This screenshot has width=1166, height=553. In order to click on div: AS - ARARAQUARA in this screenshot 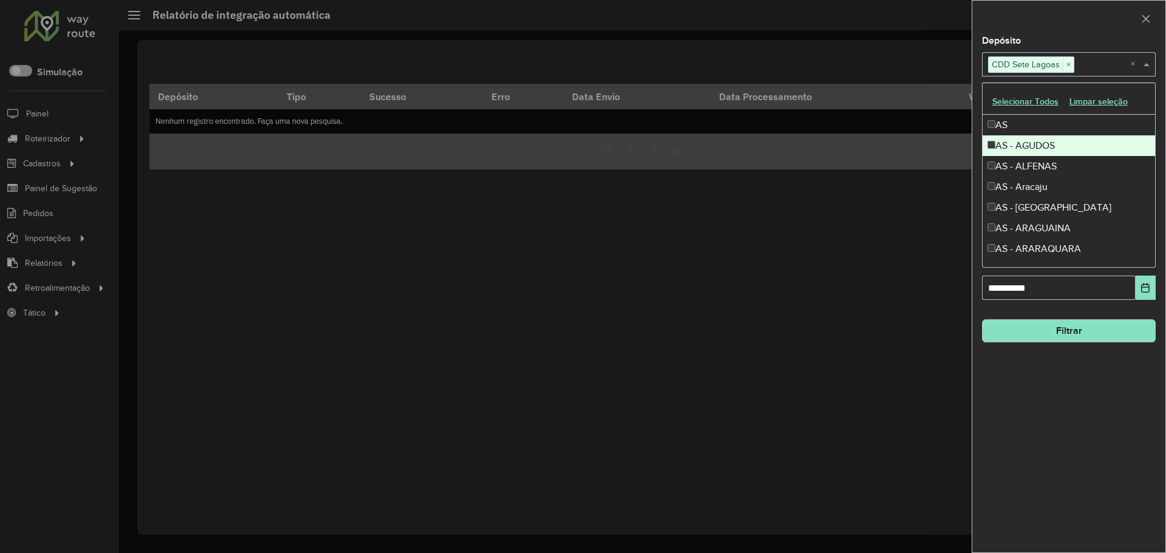, I will do `click(1069, 249)`.